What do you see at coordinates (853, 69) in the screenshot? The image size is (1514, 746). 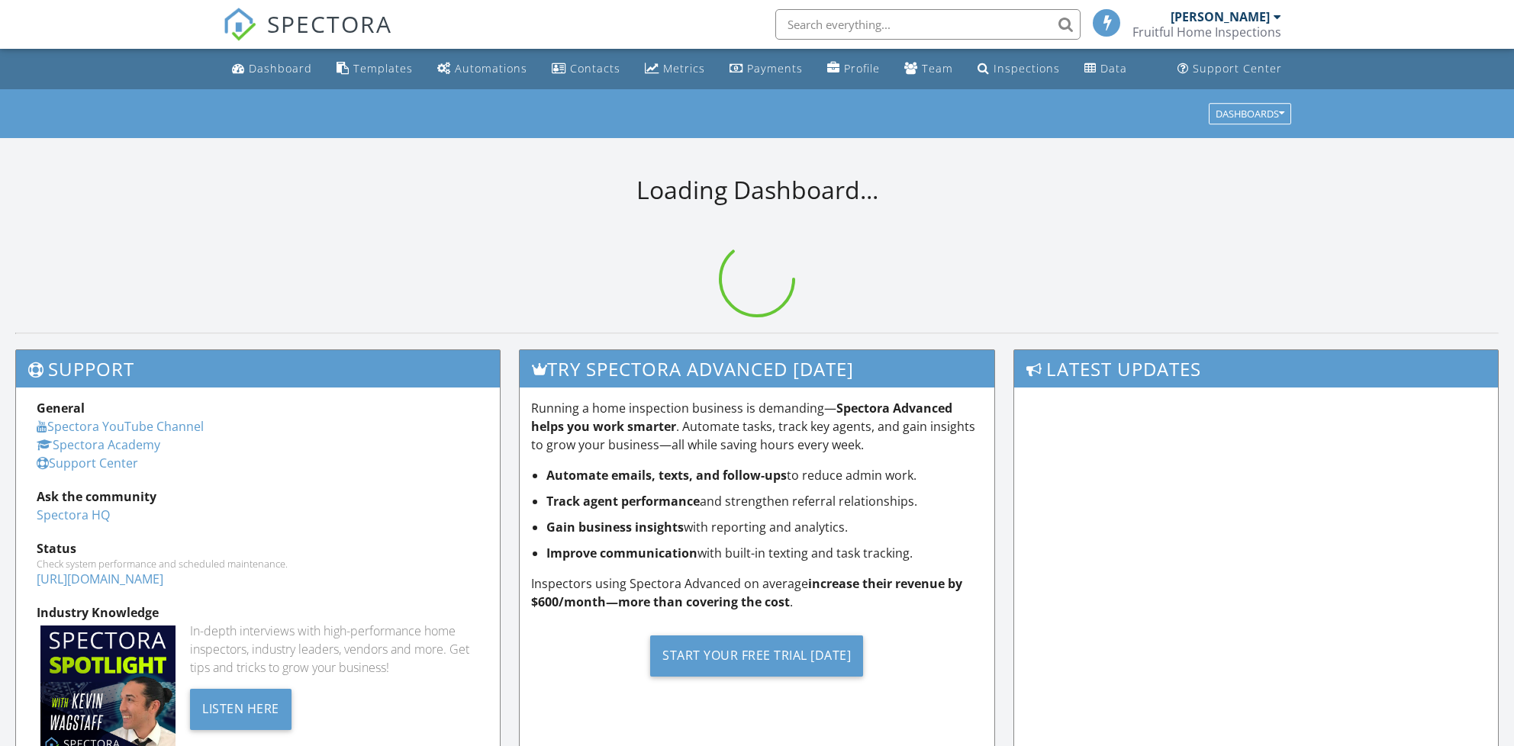 I see `a: Company Profile` at bounding box center [853, 69].